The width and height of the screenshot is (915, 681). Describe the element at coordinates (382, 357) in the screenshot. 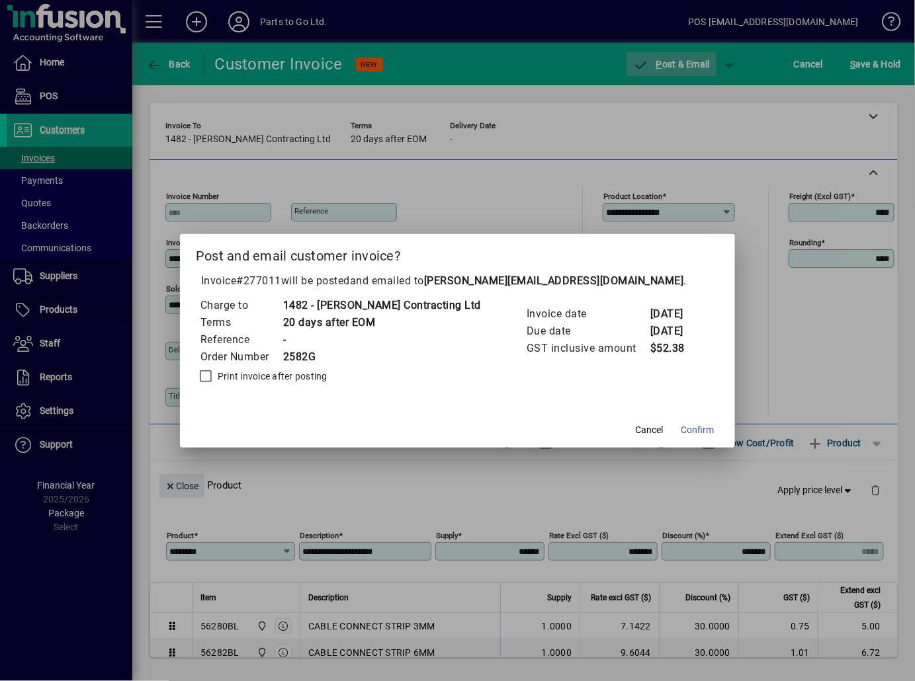

I see `td: 2582G` at that location.